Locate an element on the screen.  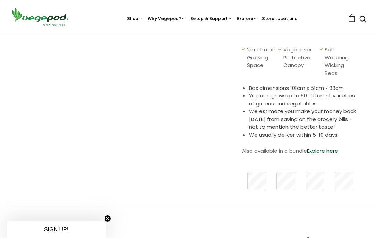
button: Close teaser is located at coordinates (108, 219).